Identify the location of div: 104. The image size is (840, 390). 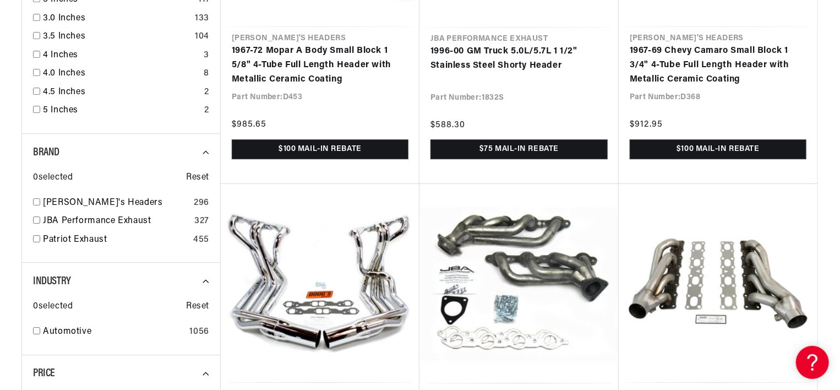
(202, 37).